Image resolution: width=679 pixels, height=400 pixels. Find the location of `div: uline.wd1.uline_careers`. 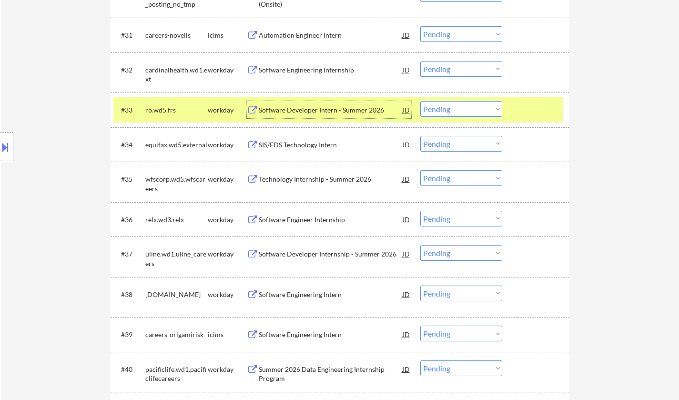

div: uline.wd1.uline_careers is located at coordinates (176, 258).